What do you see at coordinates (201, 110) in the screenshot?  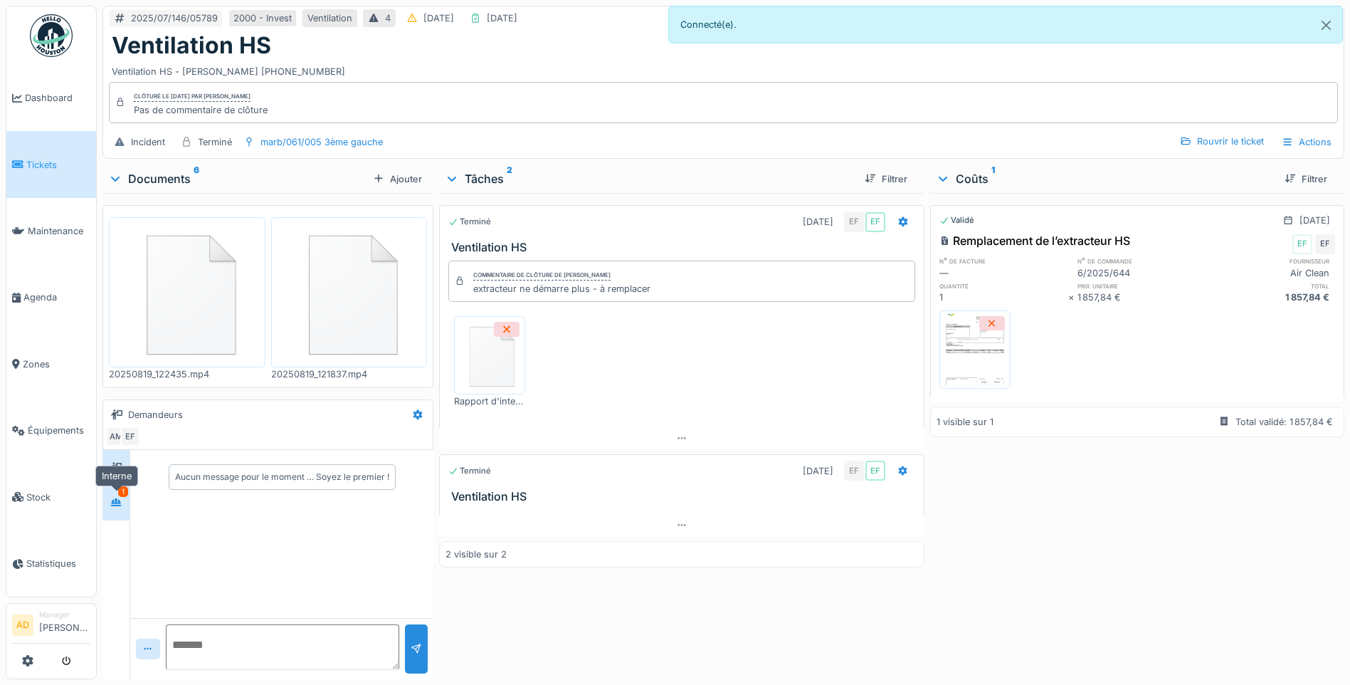 I see `div: Pas de commentaire de clôture` at bounding box center [201, 110].